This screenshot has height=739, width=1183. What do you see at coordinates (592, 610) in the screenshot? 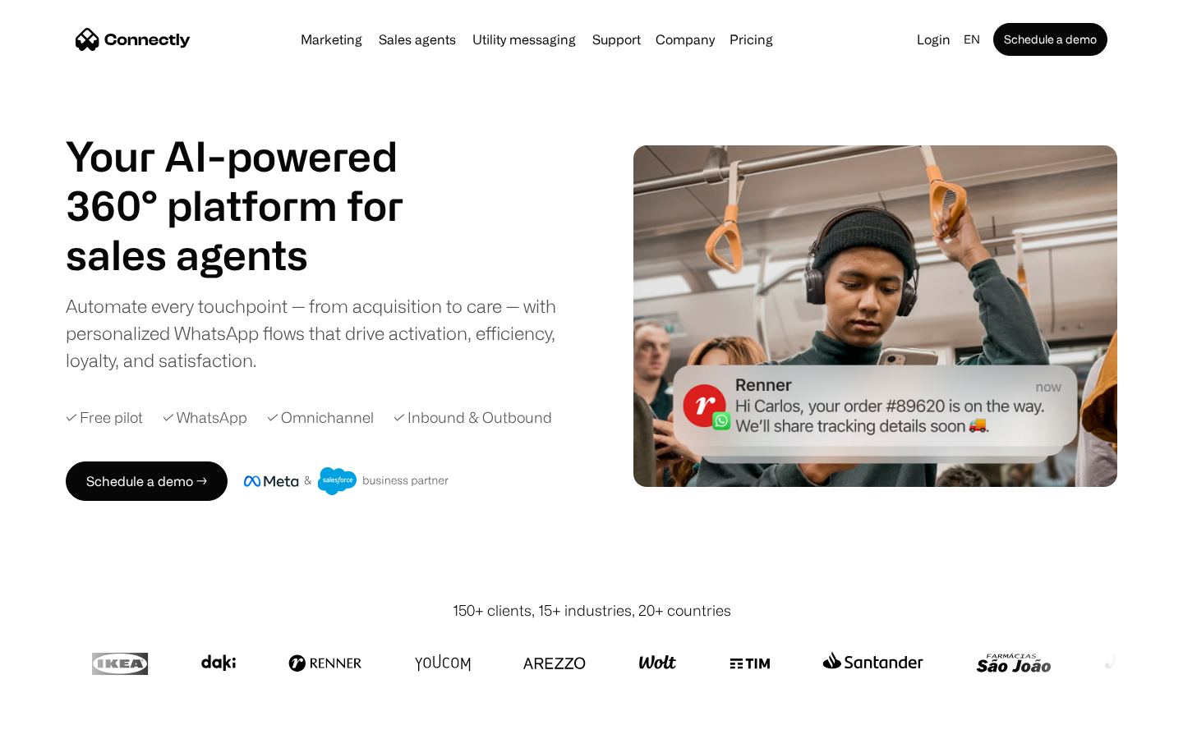
I see `div: 150+ clients, 15+ industries, 20+ countries` at bounding box center [592, 610].